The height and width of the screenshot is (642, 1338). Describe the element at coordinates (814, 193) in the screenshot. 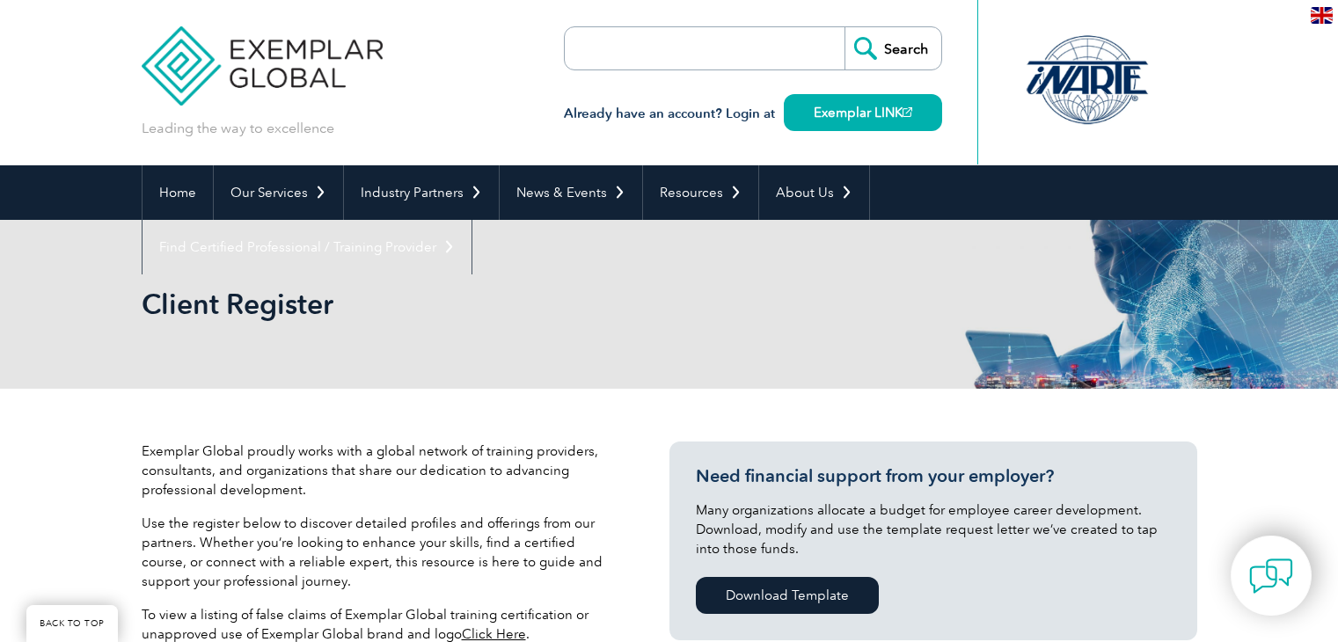

I see `a: About Us` at that location.